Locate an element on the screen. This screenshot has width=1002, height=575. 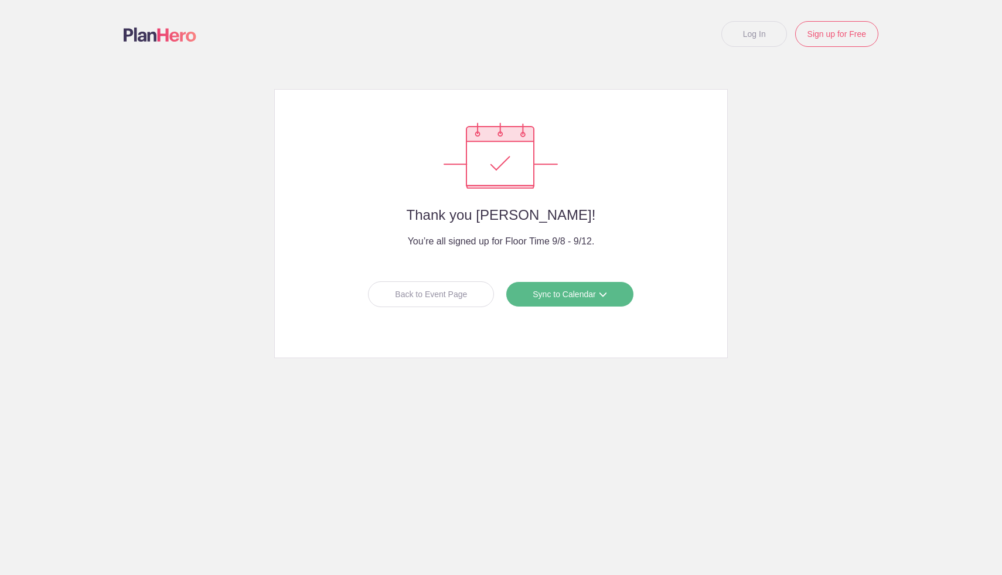
a: Log In is located at coordinates (754, 34).